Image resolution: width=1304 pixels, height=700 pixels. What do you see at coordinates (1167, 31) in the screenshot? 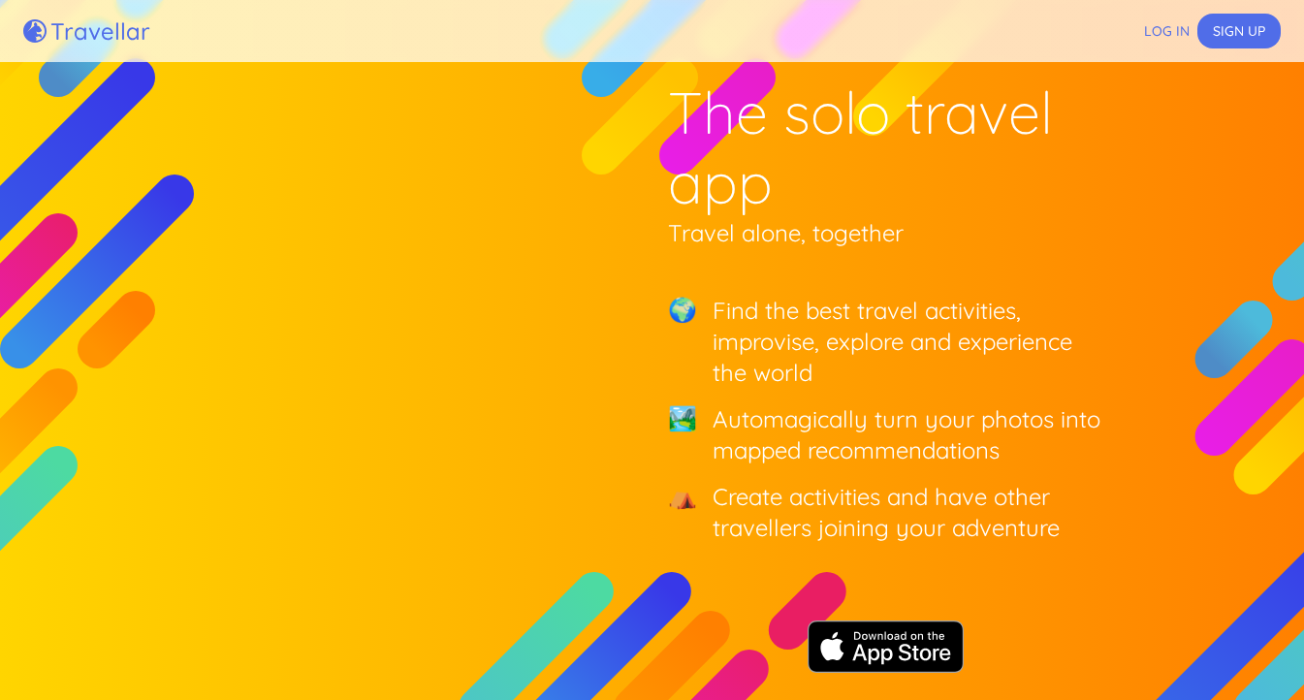
I see `button: Log in` at bounding box center [1167, 31].